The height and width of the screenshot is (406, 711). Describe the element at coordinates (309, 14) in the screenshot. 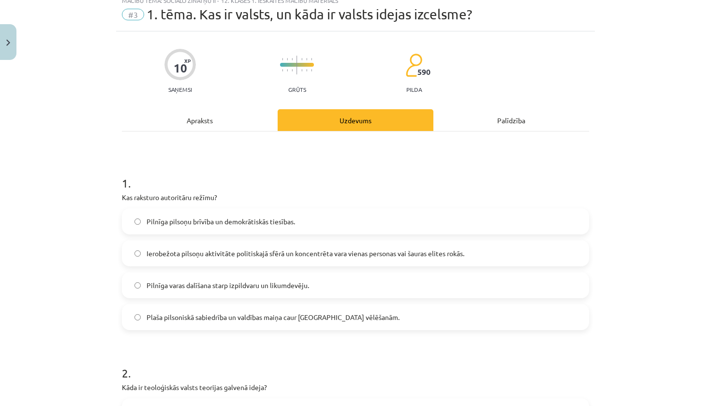

I see `span: 1. tēma. Kas ir valsts, un kāda ir valsts idejas izcelsme?` at that location.